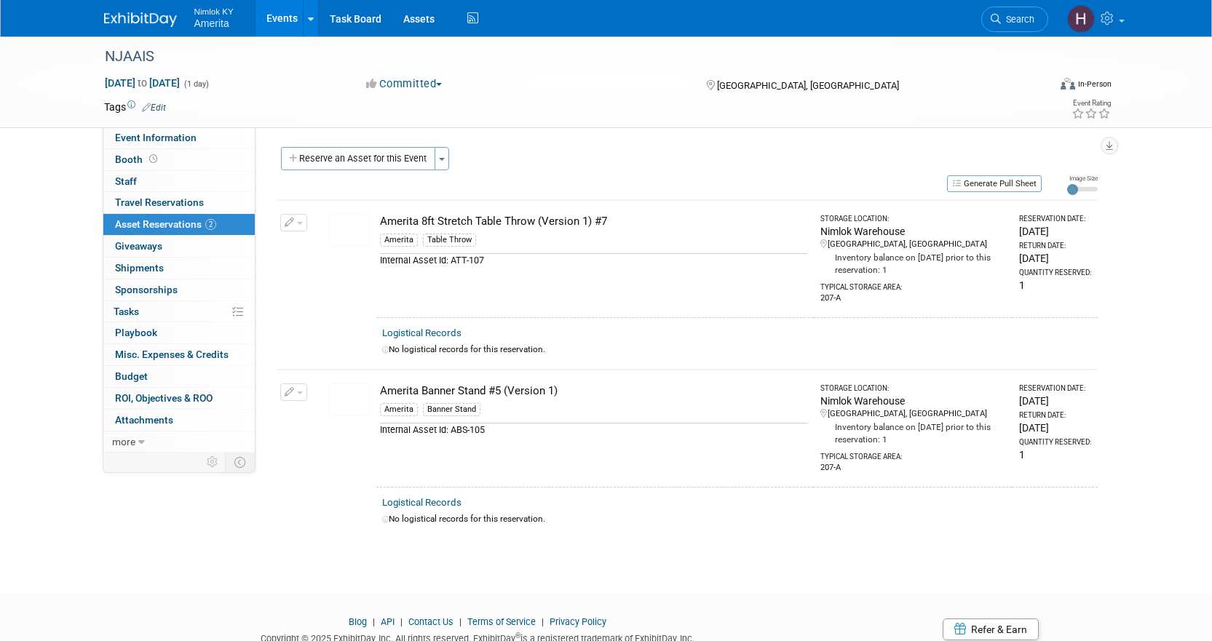 The height and width of the screenshot is (641, 1212). I want to click on div: Amerita Banner Stand #5 (Version 1), so click(593, 391).